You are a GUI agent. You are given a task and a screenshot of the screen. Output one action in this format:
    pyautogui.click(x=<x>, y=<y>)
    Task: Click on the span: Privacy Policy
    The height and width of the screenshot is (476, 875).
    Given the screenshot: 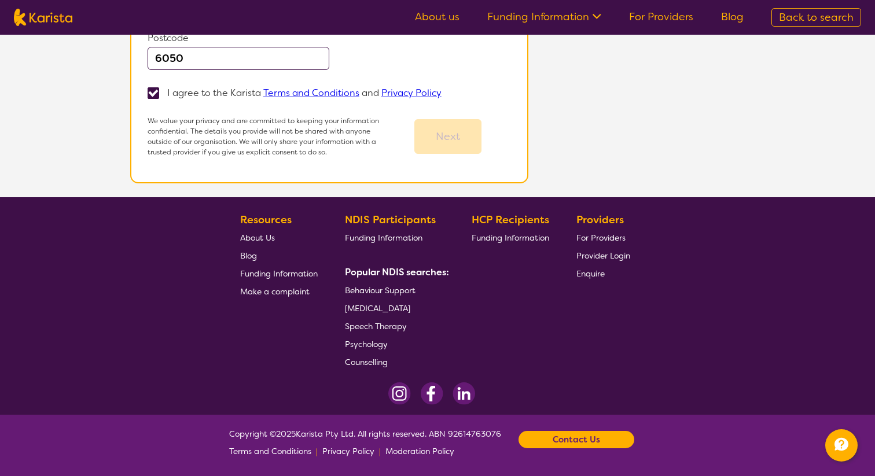 What is the action you would take?
    pyautogui.click(x=348, y=451)
    